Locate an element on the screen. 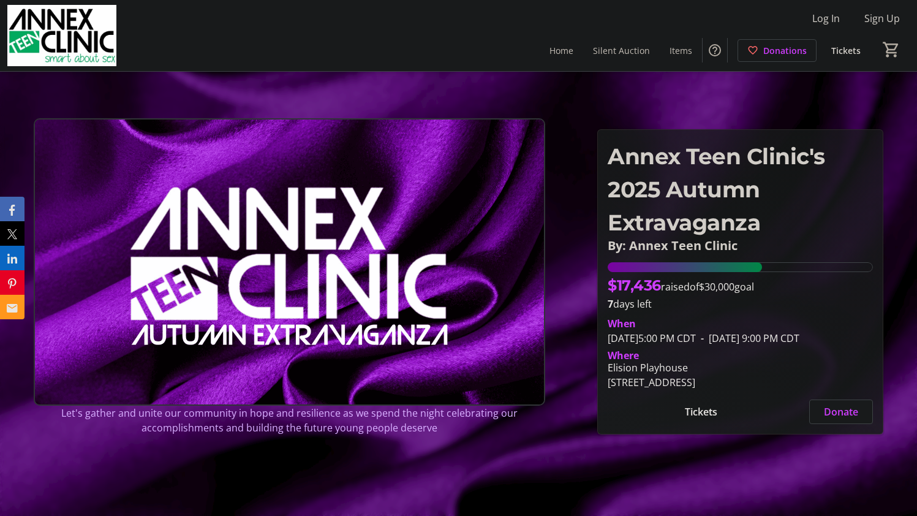  span: Silent Auction is located at coordinates (621, 50).